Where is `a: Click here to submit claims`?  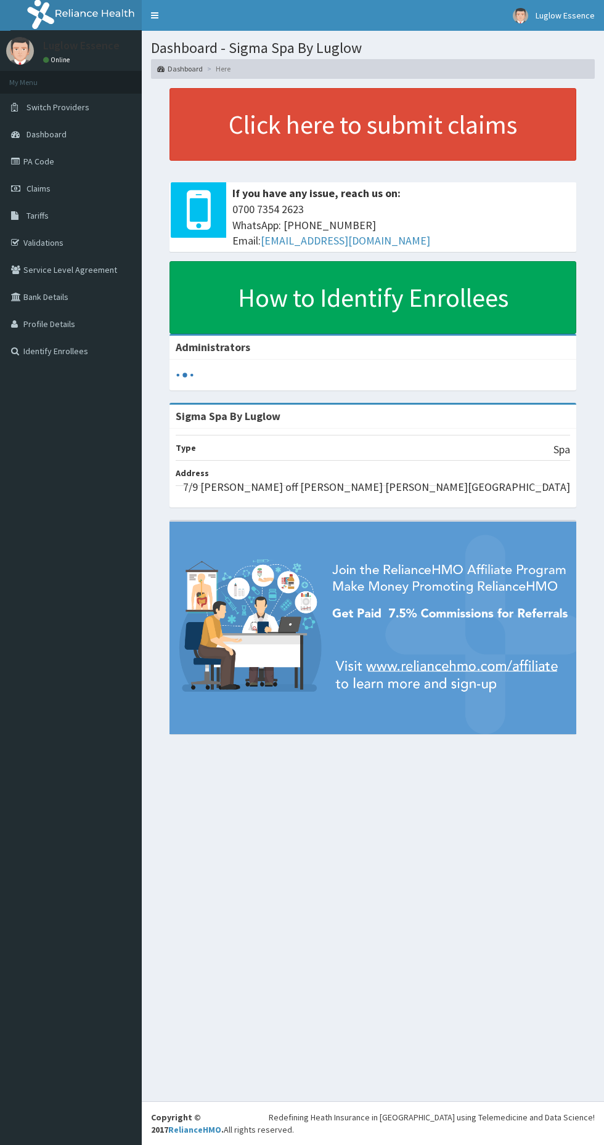 a: Click here to submit claims is located at coordinates (373, 124).